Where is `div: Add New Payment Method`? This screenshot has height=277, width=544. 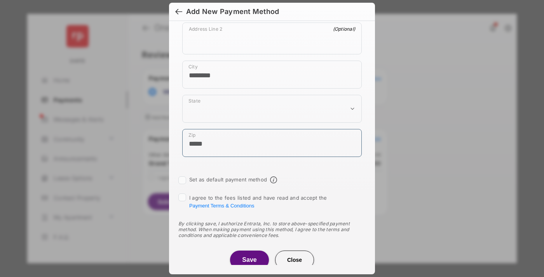
div: Add New Payment Method is located at coordinates (232, 12).